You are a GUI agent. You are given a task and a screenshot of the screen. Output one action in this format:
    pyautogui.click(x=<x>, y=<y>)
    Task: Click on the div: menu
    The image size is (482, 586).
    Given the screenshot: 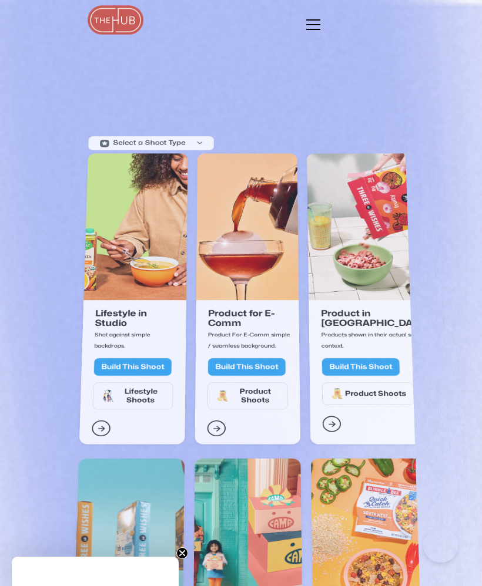 What is the action you would take?
    pyautogui.click(x=315, y=25)
    